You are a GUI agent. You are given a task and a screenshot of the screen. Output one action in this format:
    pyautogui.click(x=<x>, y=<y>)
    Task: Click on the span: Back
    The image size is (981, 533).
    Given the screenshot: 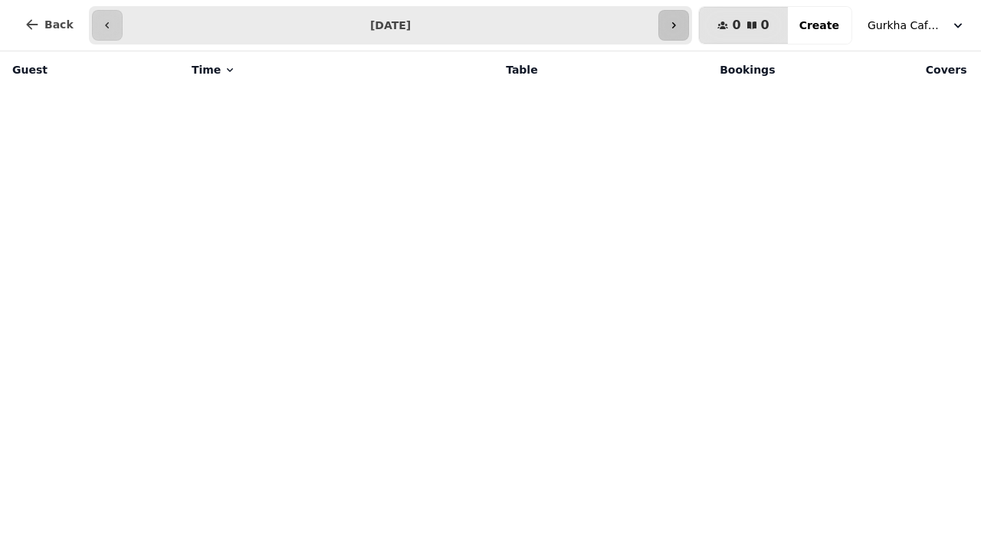 What is the action you would take?
    pyautogui.click(x=59, y=25)
    